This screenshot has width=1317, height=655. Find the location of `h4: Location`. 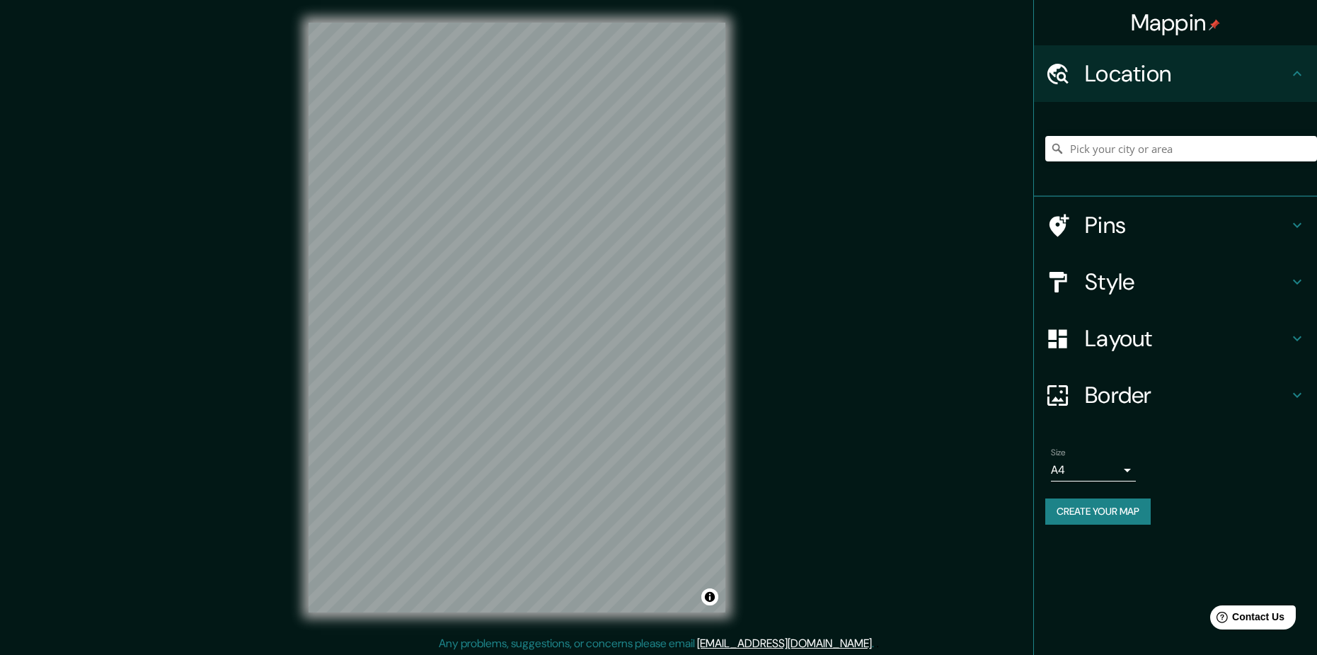

h4: Location is located at coordinates (1187, 74).